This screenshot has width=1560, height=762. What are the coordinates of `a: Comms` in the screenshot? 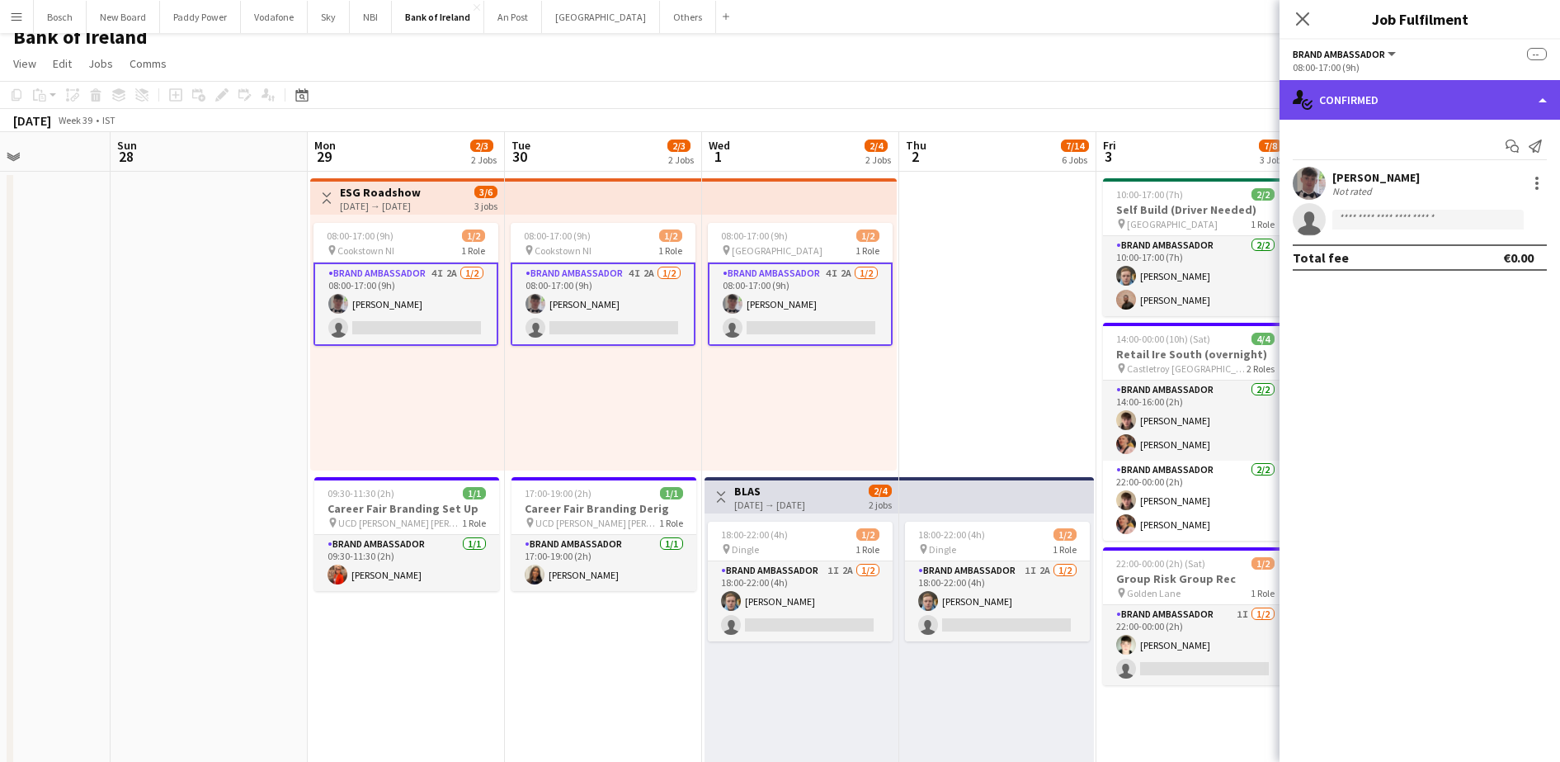 It's located at (148, 64).